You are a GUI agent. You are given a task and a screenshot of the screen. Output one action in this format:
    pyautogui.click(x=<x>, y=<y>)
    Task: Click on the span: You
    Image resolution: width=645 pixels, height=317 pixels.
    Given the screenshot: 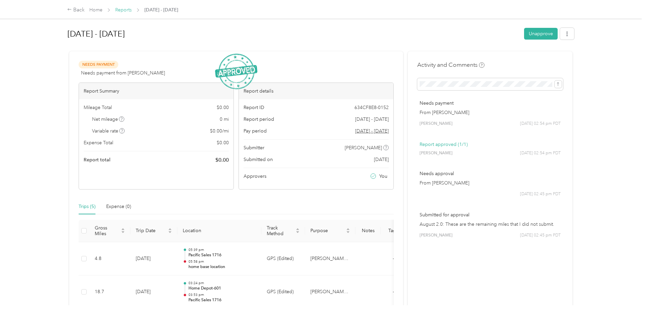 What is the action you would take?
    pyautogui.click(x=383, y=176)
    